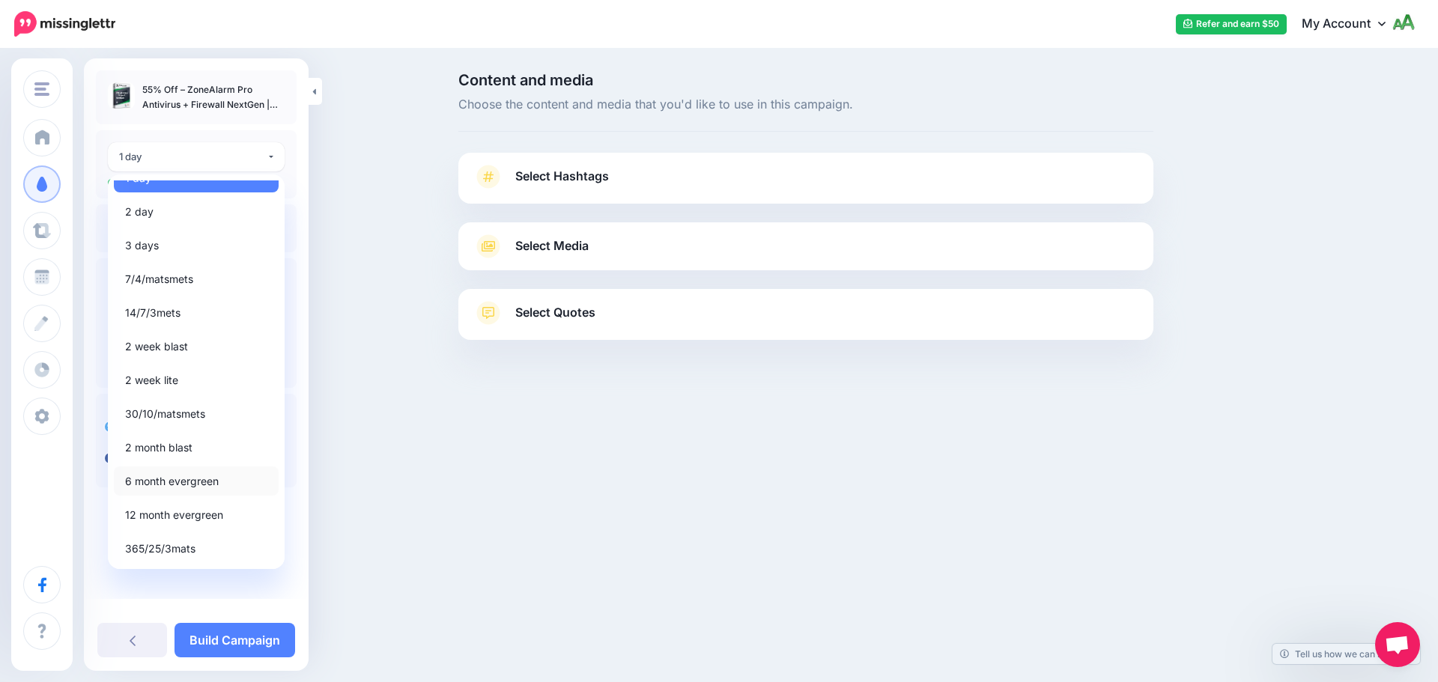 Image resolution: width=1438 pixels, height=682 pixels. What do you see at coordinates (157, 347) in the screenshot?
I see `span: 2 week blast` at bounding box center [157, 347].